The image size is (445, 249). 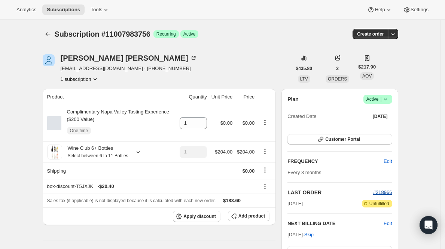 What do you see at coordinates (26, 10) in the screenshot?
I see `span: Analytics` at bounding box center [26, 10].